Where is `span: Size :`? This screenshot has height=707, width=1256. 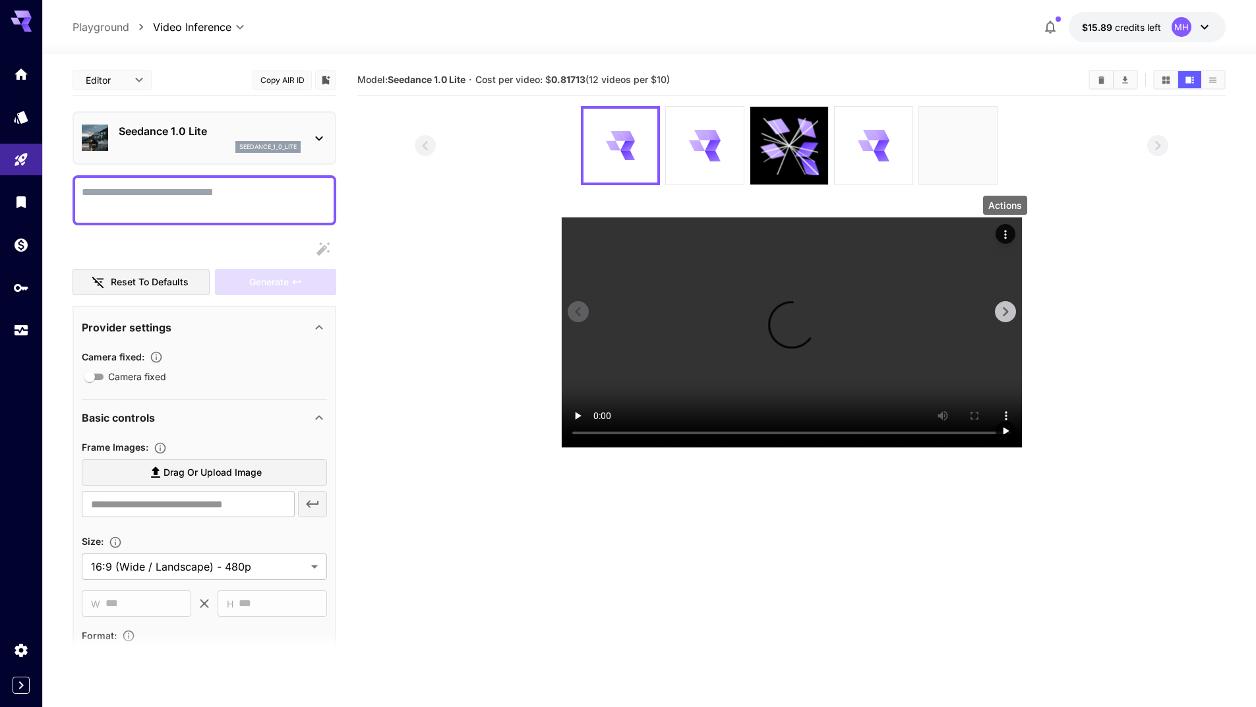 span: Size : is located at coordinates (92, 541).